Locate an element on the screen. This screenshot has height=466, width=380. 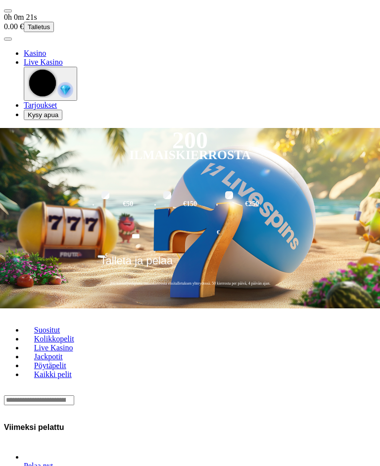
span: Jackpotit is located at coordinates (48, 356).